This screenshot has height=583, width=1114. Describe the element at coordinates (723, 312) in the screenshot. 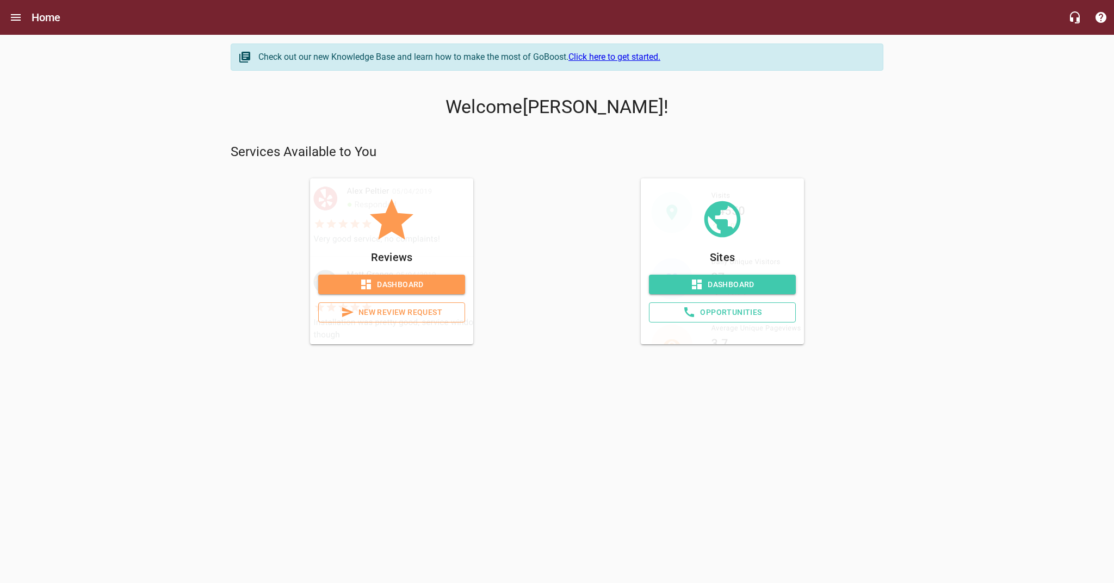

I see `span: Opportunities` at that location.